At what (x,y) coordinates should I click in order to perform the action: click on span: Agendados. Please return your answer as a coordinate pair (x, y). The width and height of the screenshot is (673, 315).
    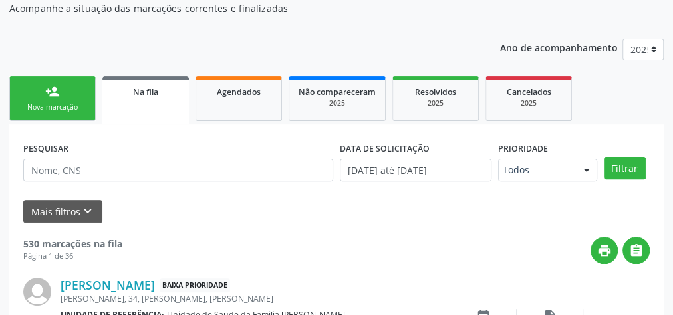
    Looking at the image, I should click on (239, 92).